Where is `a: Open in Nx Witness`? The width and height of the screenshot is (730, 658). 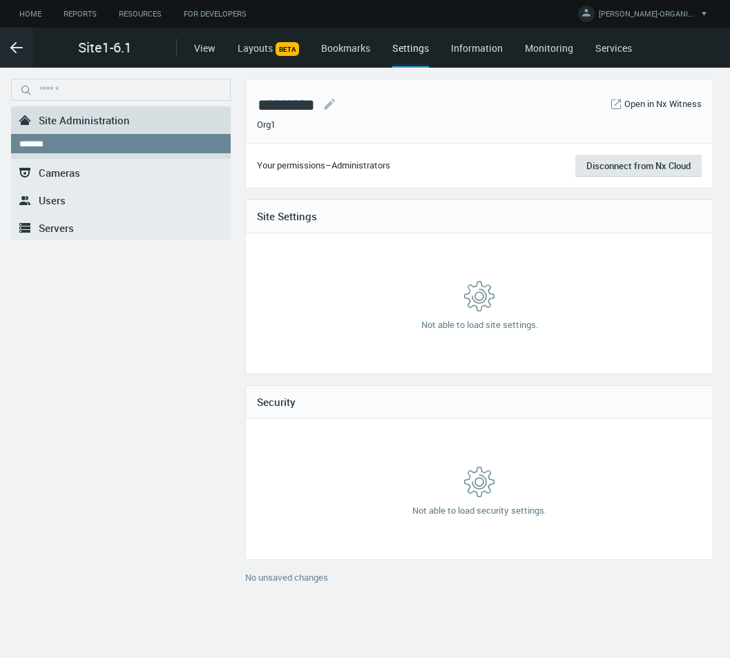 a: Open in Nx Witness is located at coordinates (663, 104).